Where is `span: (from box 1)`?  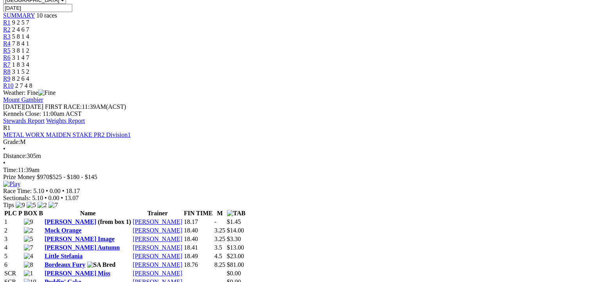 span: (from box 1) is located at coordinates (114, 222).